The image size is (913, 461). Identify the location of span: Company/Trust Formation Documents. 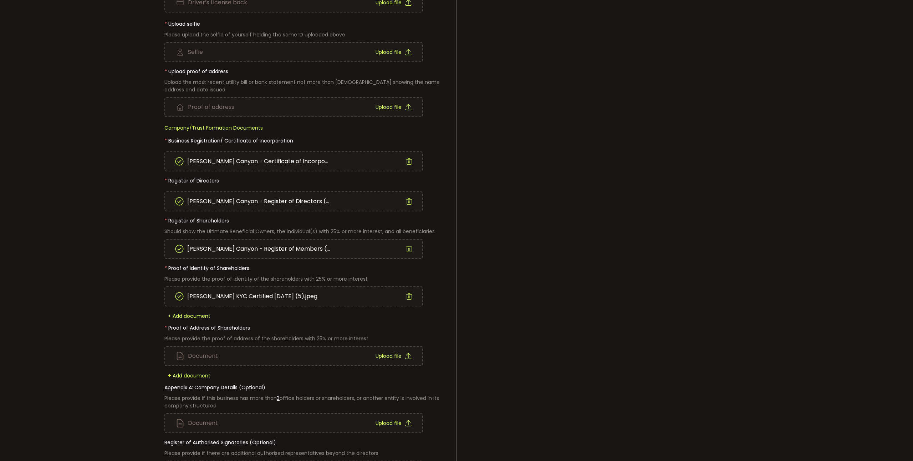
(214, 128).